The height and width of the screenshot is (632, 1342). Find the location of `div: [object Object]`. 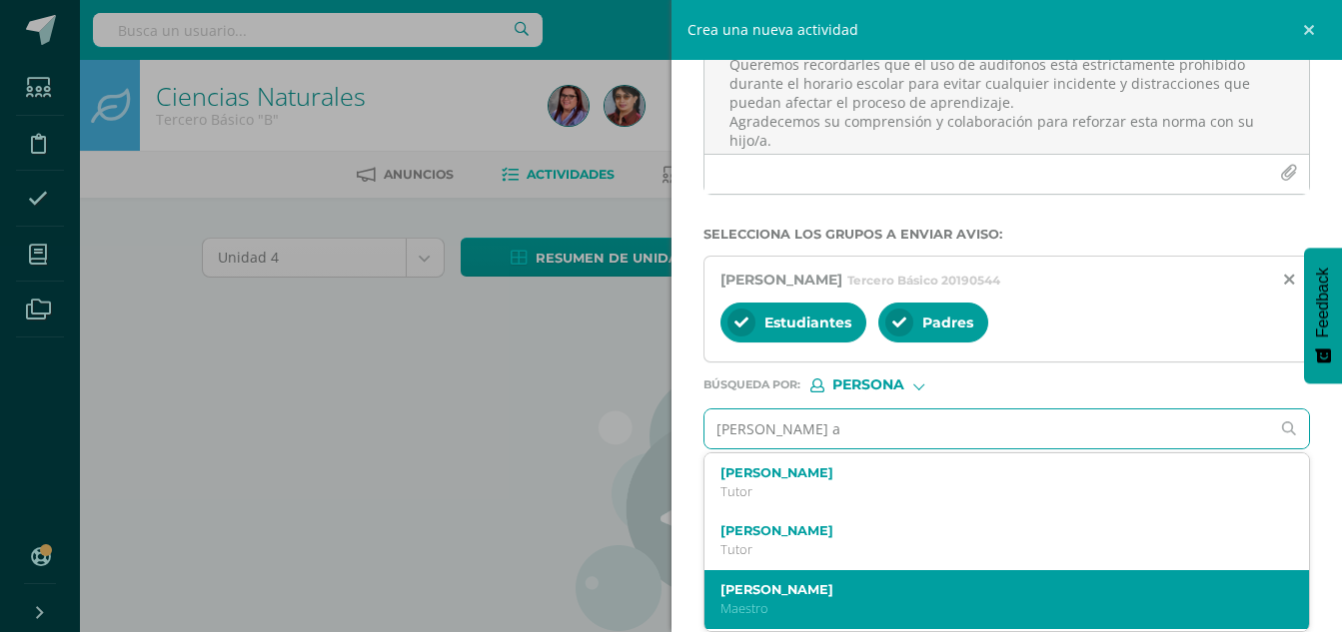

div: [object Object] is located at coordinates (885, 386).